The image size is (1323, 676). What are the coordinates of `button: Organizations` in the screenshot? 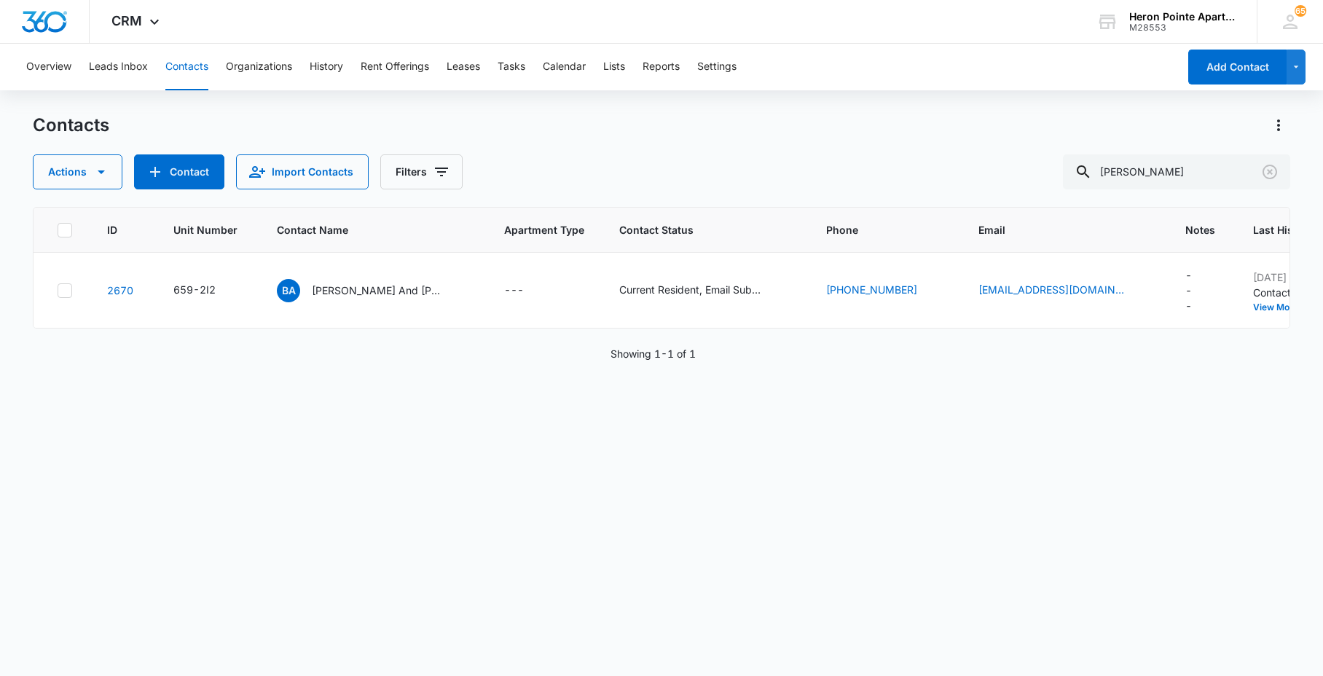 It's located at (259, 67).